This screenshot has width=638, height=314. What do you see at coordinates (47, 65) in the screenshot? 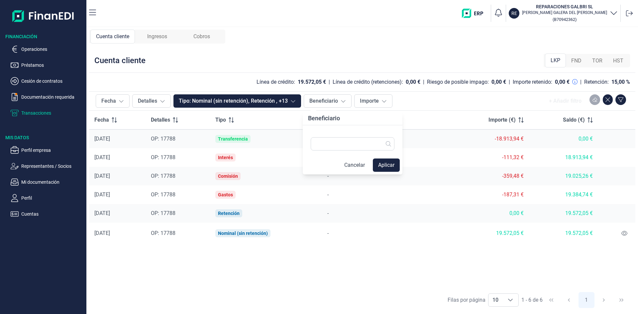
I see `button: Préstamos` at bounding box center [47, 65].